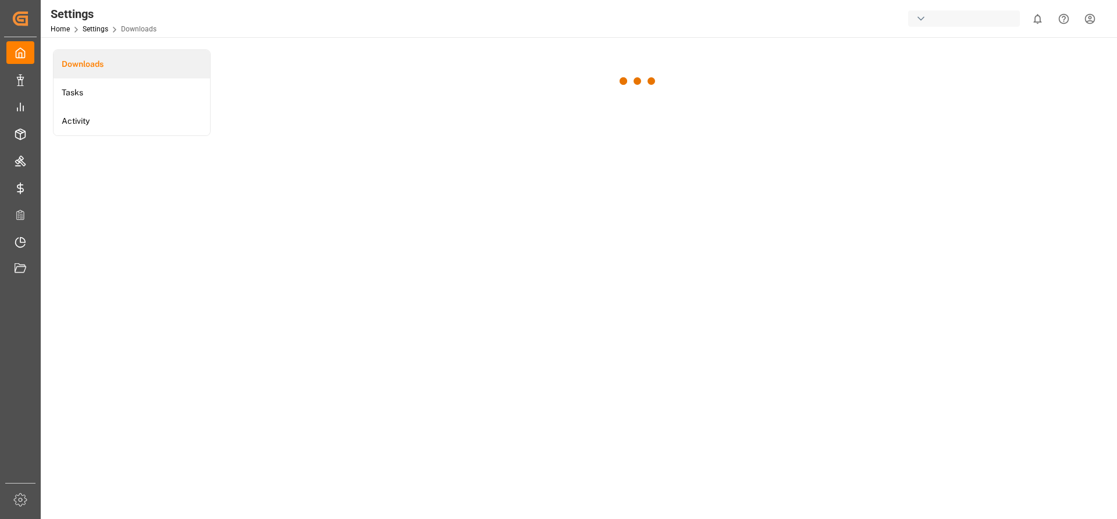 The image size is (1117, 519). Describe the element at coordinates (131, 92) in the screenshot. I see `li: Tasks` at that location.